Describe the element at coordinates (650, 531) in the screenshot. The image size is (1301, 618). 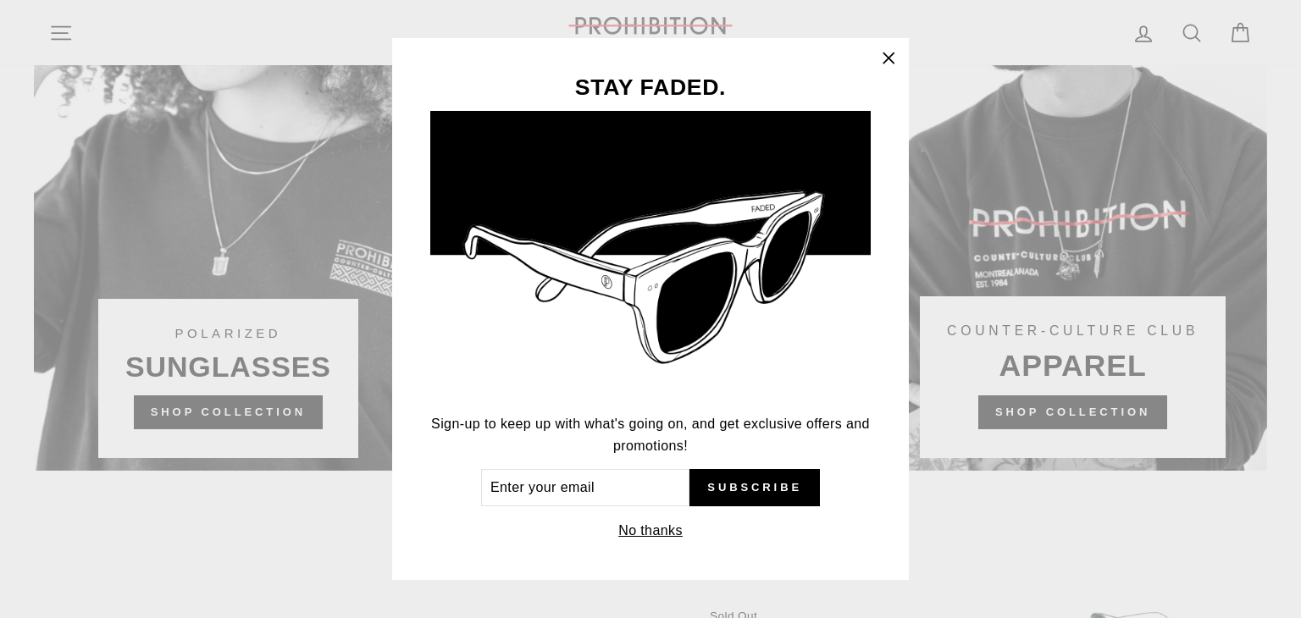
I see `button: No thanks` at that location.